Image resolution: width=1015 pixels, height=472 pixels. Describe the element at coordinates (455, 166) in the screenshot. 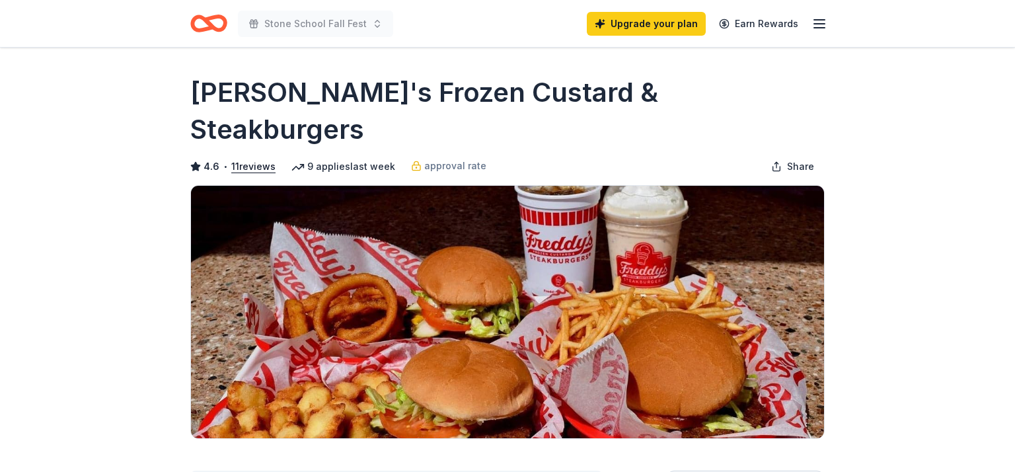

I see `span: approval rate` at that location.